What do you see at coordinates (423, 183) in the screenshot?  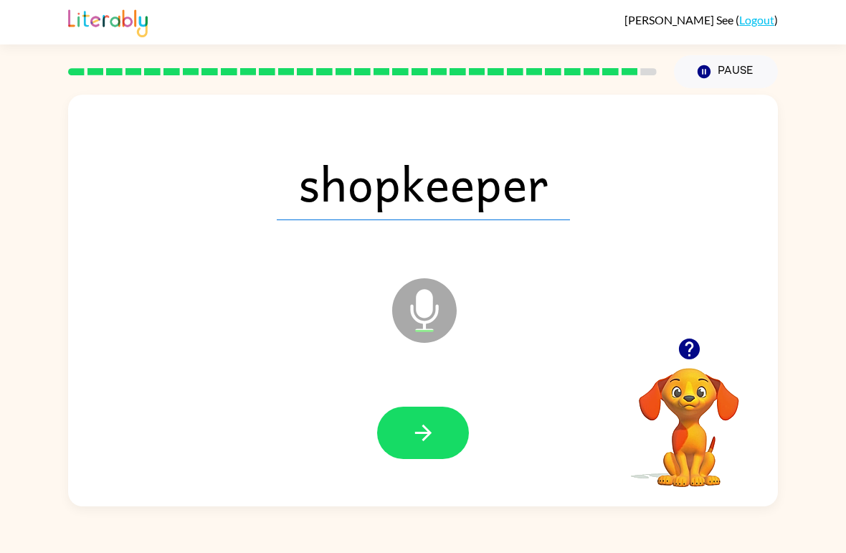 I see `span: shopkeeper` at bounding box center [423, 183].